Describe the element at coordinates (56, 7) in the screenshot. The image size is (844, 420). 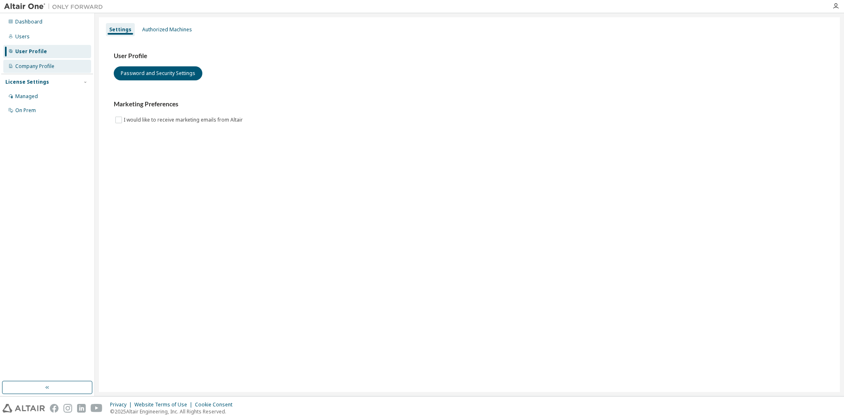
I see `img: Altair One` at that location.